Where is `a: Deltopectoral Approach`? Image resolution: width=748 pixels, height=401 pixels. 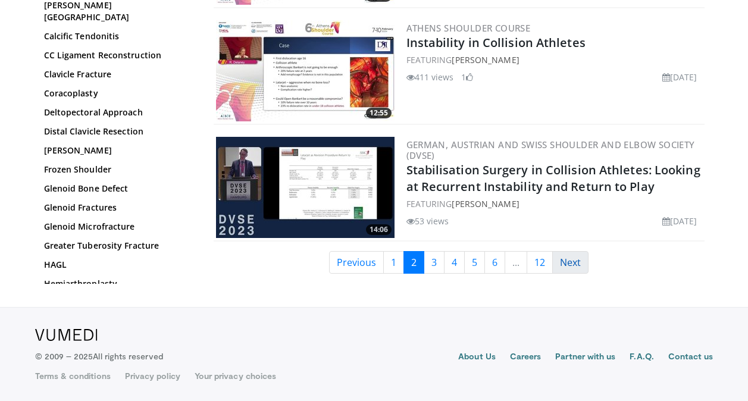 a: Deltopectoral Approach is located at coordinates (117, 112).